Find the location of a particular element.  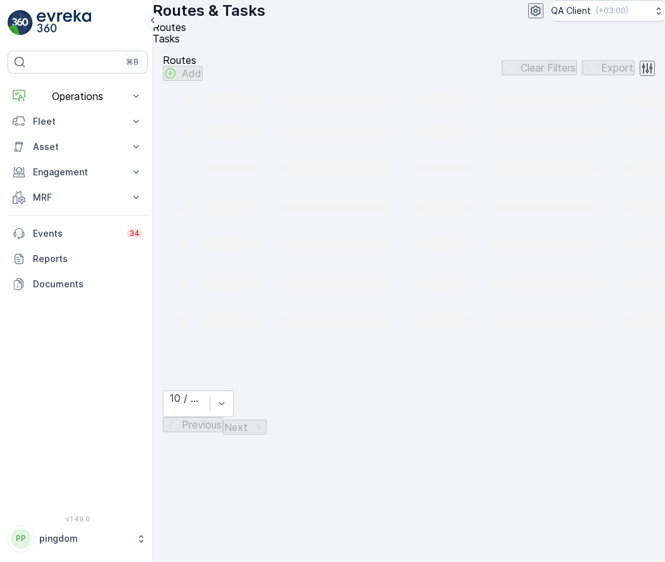

p: Fleet is located at coordinates (77, 122).